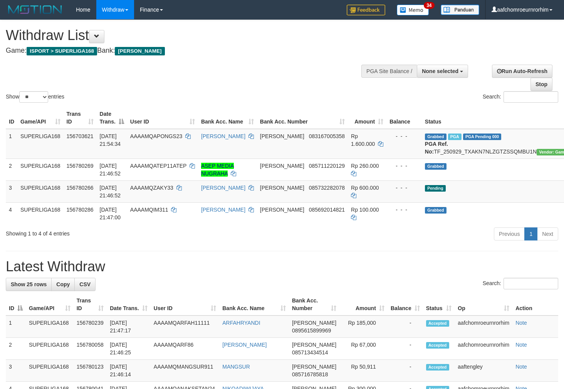  I want to click on span: Rp 1.600.000, so click(363, 140).